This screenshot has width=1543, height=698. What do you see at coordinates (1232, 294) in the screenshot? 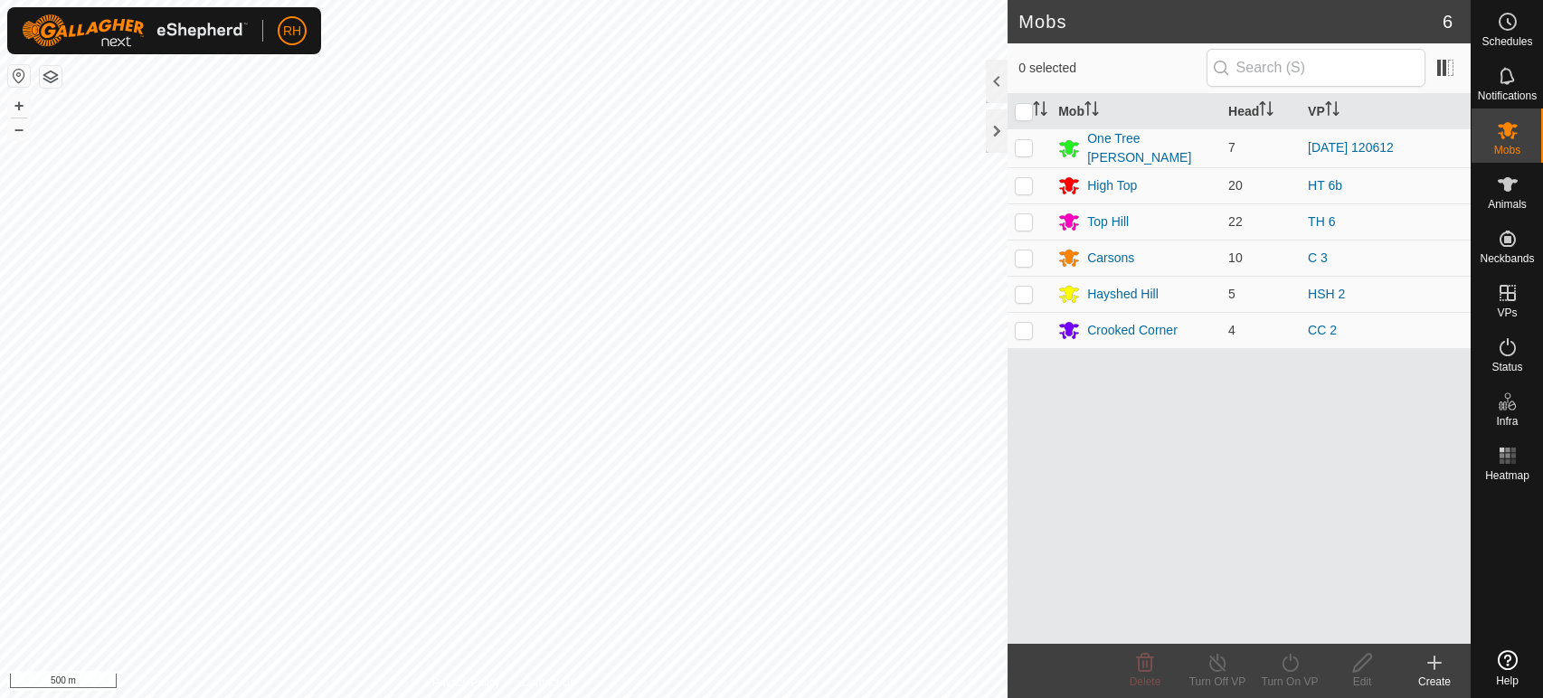
I see `span: 5` at bounding box center [1232, 294].